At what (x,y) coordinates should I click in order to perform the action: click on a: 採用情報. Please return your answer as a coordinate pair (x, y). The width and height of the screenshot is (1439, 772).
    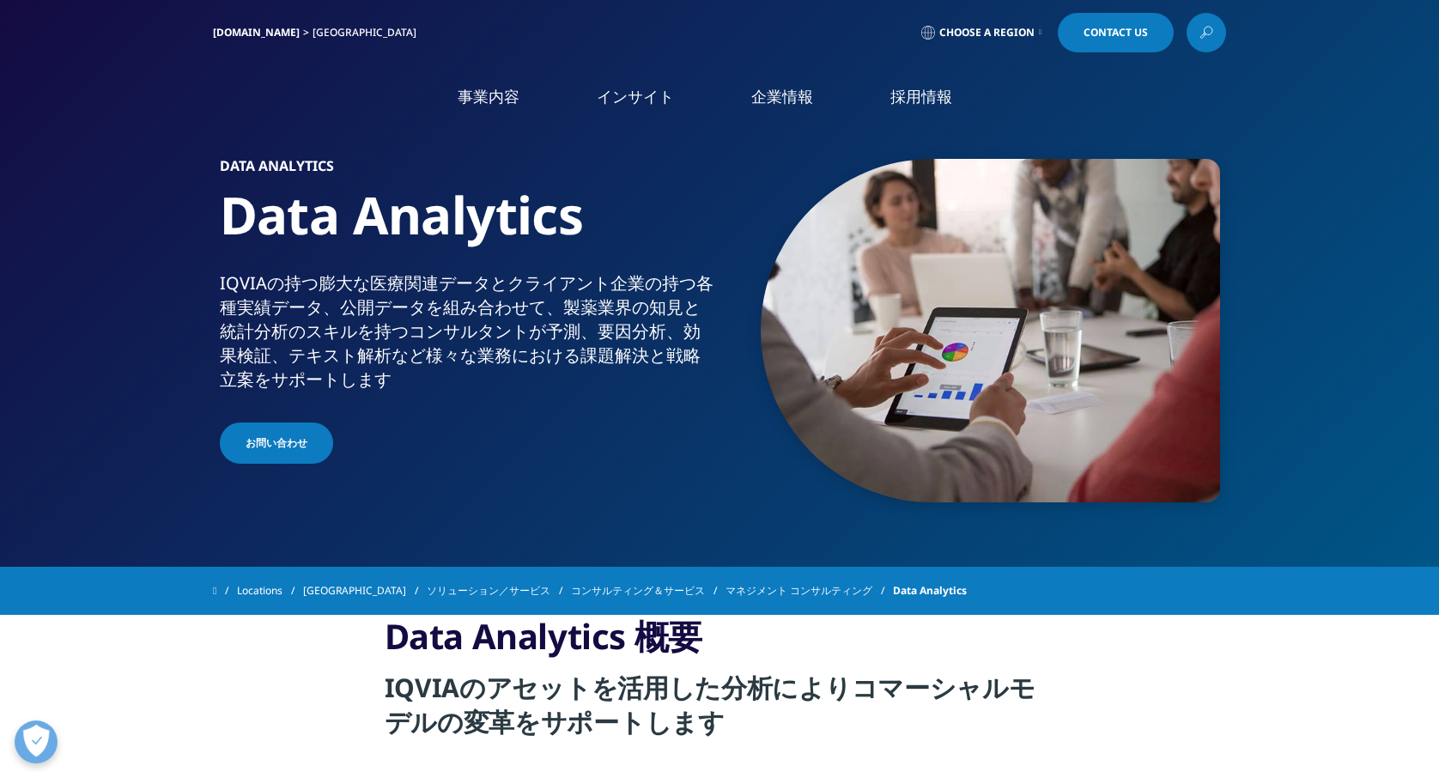
    Looking at the image, I should click on (921, 96).